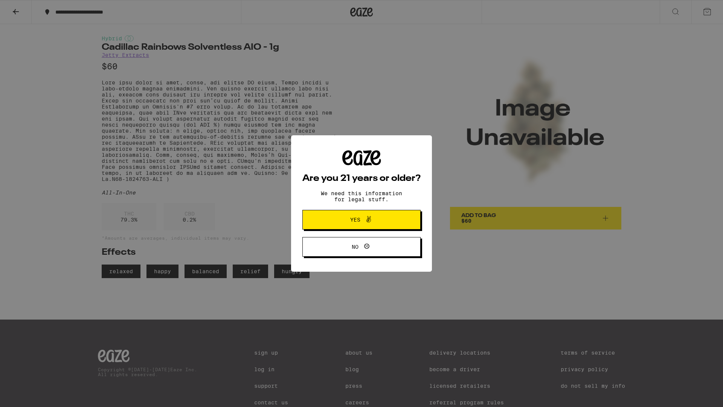 The width and height of the screenshot is (723, 407). Describe the element at coordinates (362, 196) in the screenshot. I see `p: We need this information for legal stuff.` at that location.